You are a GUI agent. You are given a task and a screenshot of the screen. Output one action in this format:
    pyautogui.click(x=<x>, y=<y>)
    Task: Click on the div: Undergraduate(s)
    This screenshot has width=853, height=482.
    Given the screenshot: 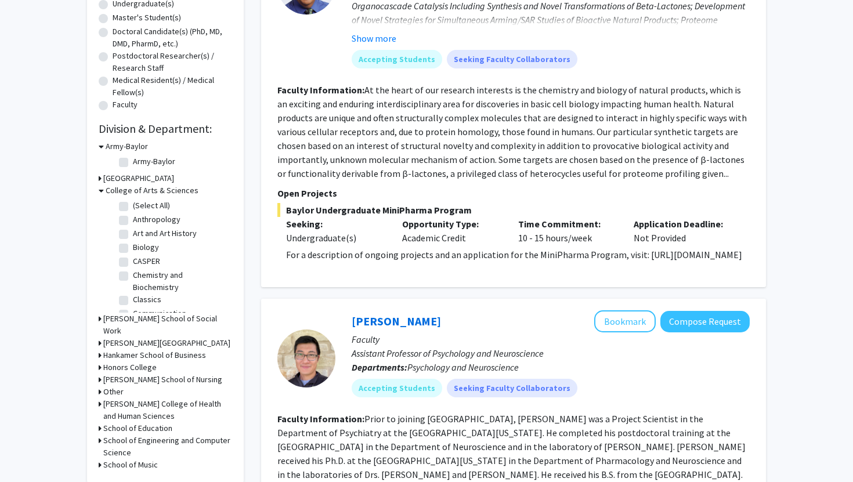 What is the action you would take?
    pyautogui.click(x=335, y=238)
    